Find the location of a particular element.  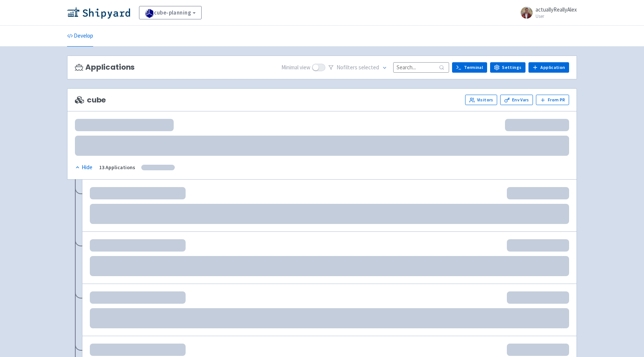

span: No filter s is located at coordinates (358, 67).